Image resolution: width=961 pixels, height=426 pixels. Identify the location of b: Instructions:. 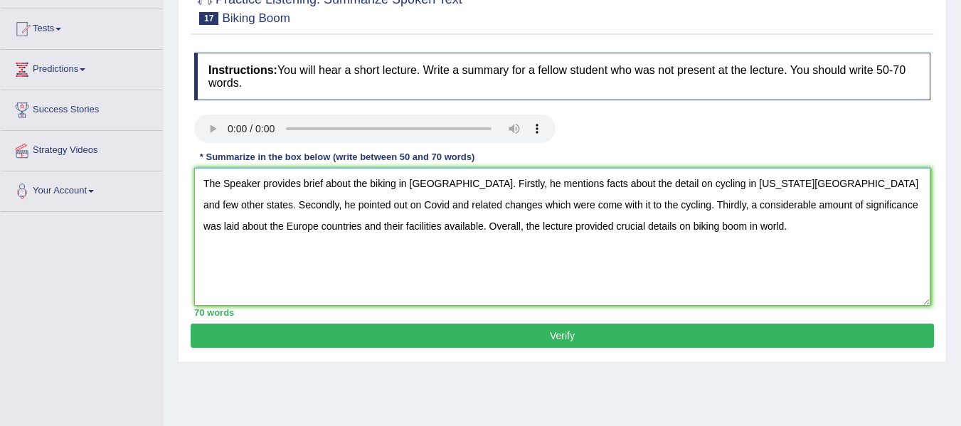
(243, 70).